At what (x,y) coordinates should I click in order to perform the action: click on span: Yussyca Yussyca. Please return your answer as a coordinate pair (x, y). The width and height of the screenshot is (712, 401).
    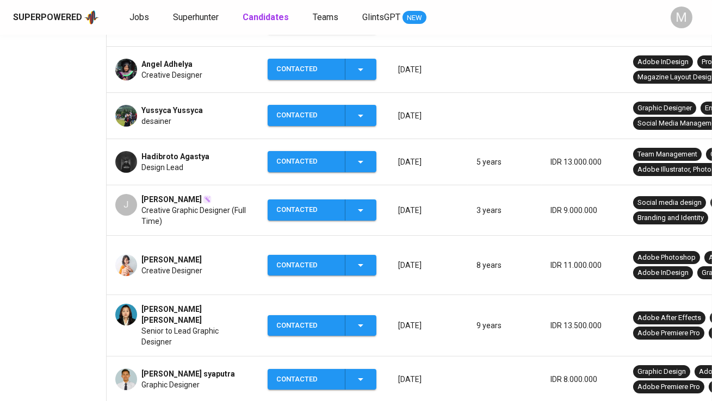
    Looking at the image, I should click on (172, 110).